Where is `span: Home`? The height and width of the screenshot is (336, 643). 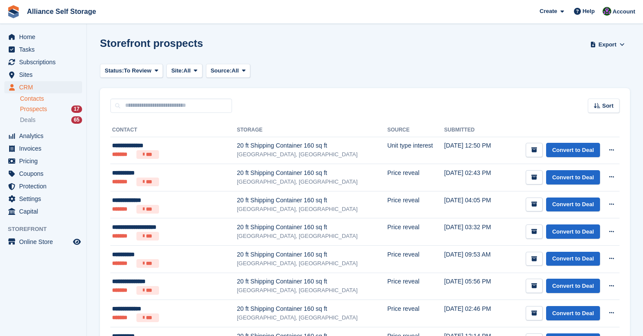
span: Home is located at coordinates (45, 37).